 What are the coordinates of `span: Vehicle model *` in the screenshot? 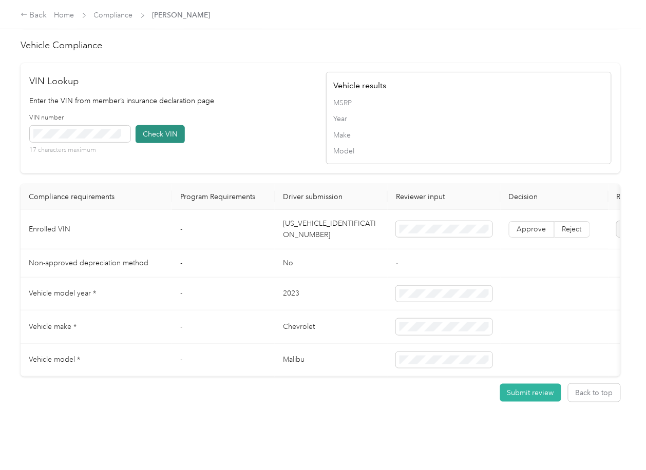 It's located at (54, 359).